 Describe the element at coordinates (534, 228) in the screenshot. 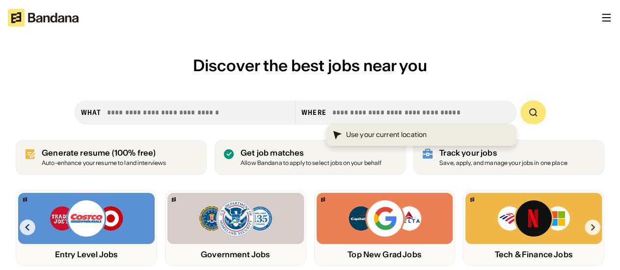

I see `a: Bandana logoBank of America, Netflix, Microsoft logosTech & Finance Jobs` at that location.